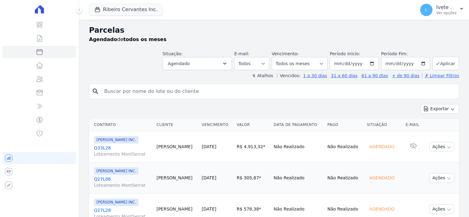  Describe the element at coordinates (446, 13) in the screenshot. I see `p: Ver opções` at that location.